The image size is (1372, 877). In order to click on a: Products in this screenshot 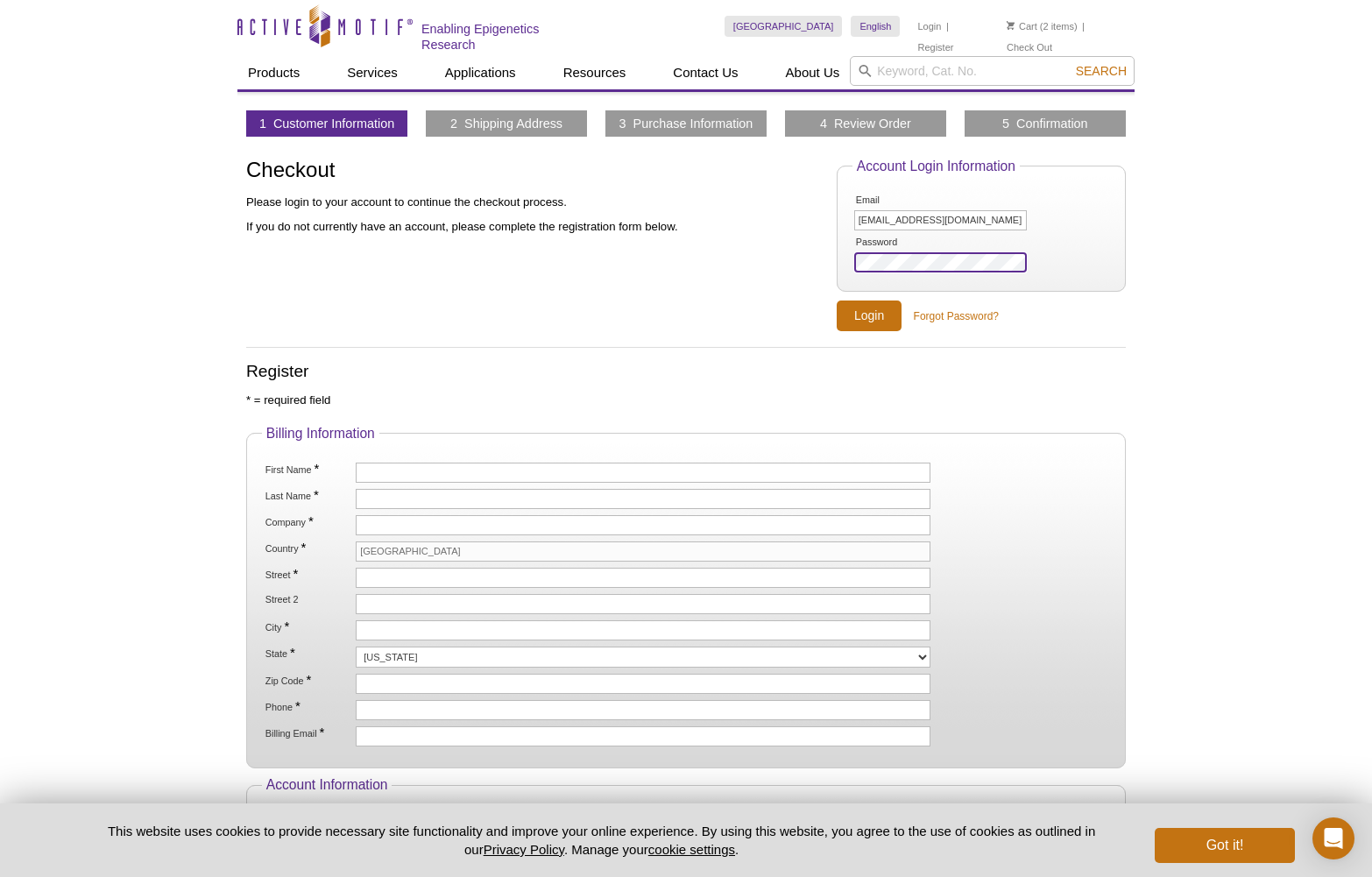, I will do `click(274, 73)`.